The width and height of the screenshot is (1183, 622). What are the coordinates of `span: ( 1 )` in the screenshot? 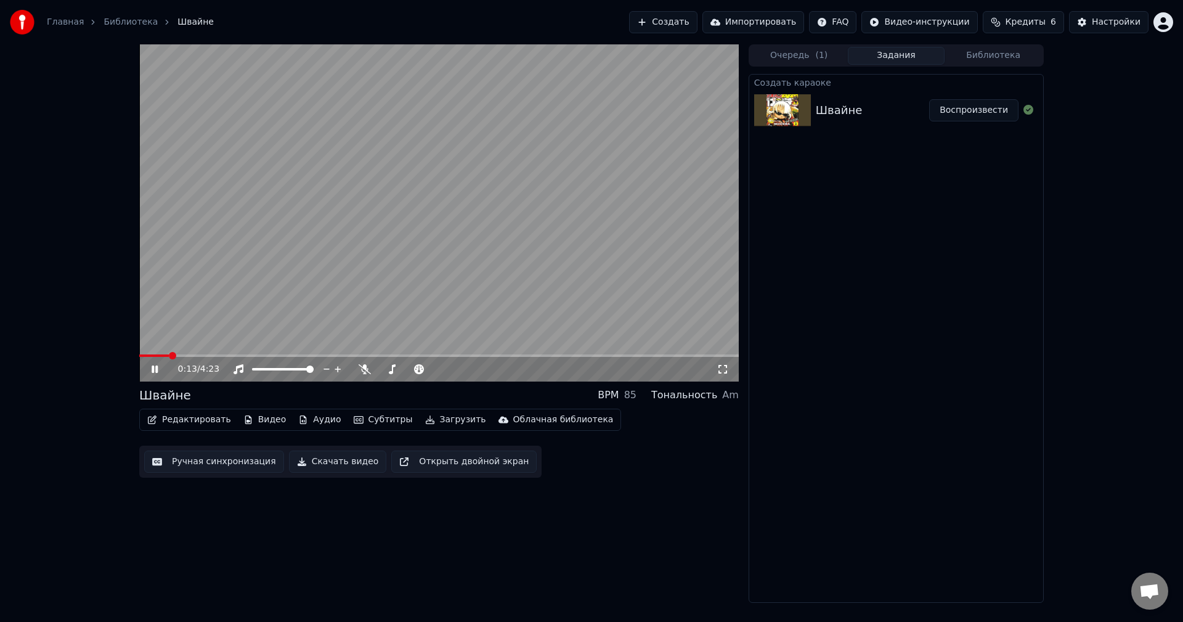 It's located at (821, 55).